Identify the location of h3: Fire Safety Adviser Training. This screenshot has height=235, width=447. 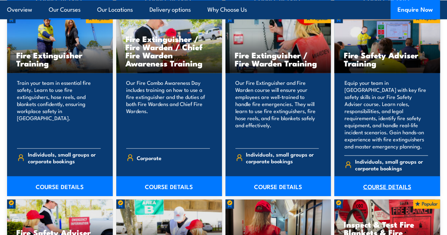
(387, 59).